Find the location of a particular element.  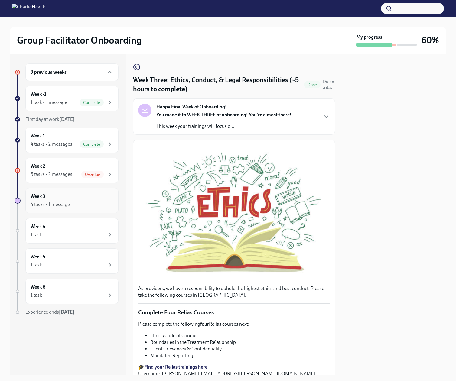

h6: Week -1 is located at coordinates (38, 94).